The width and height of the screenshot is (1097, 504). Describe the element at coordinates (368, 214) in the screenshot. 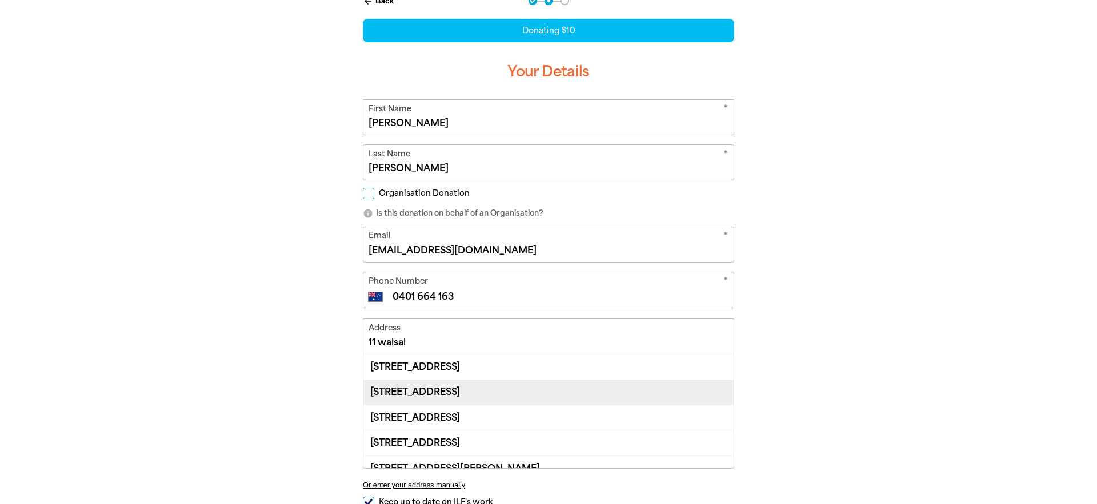

I see `i: info` at that location.